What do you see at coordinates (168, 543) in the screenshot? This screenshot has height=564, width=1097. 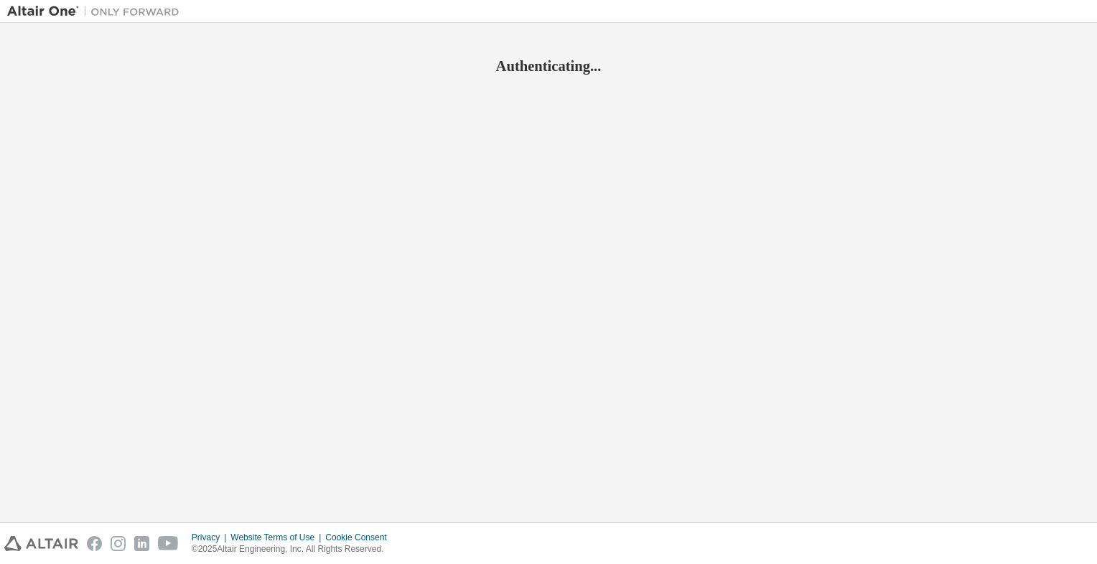 I see `img: youtube.svg` at bounding box center [168, 543].